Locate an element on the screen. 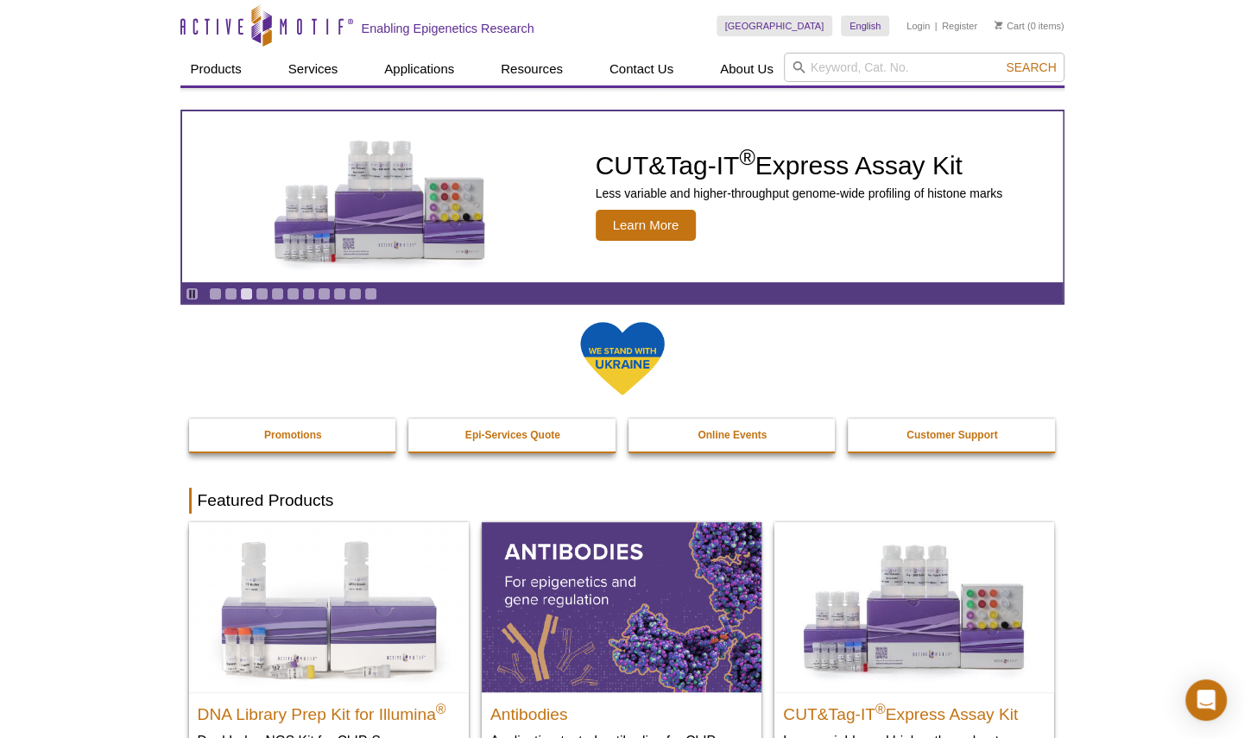 This screenshot has width=1244, height=738. img: CUT&Tag-IT Express Assay Kit is located at coordinates (380, 197).